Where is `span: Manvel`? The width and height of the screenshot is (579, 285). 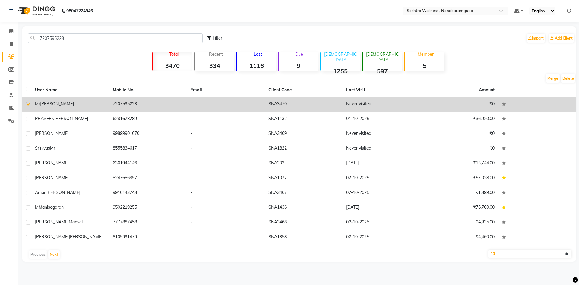 span: Manvel is located at coordinates (76, 222).